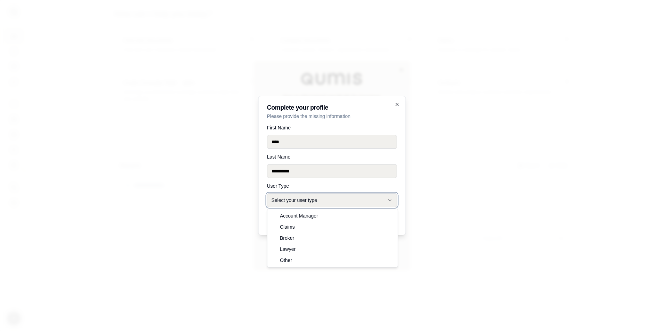 The height and width of the screenshot is (331, 664). I want to click on span: Broker, so click(287, 238).